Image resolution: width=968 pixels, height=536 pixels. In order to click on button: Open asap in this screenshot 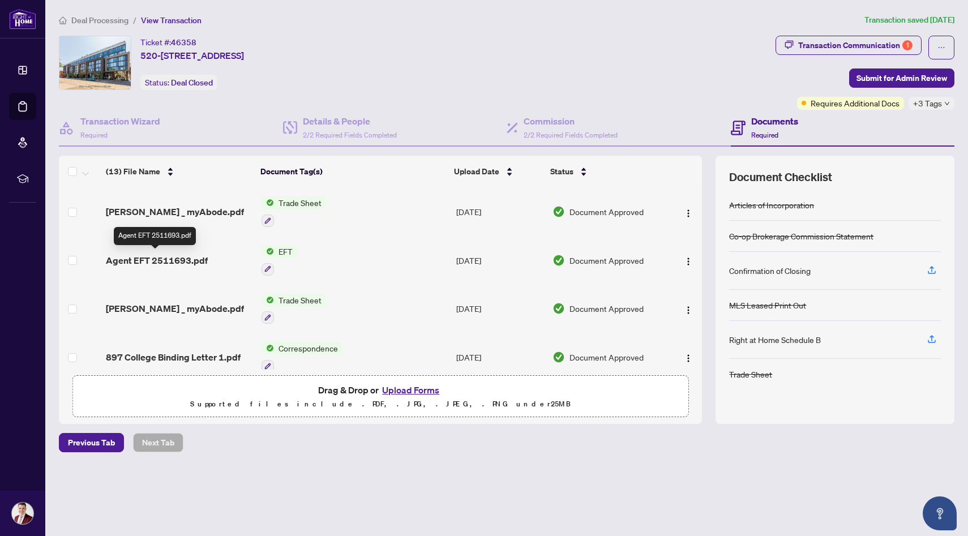, I will do `click(939, 513)`.